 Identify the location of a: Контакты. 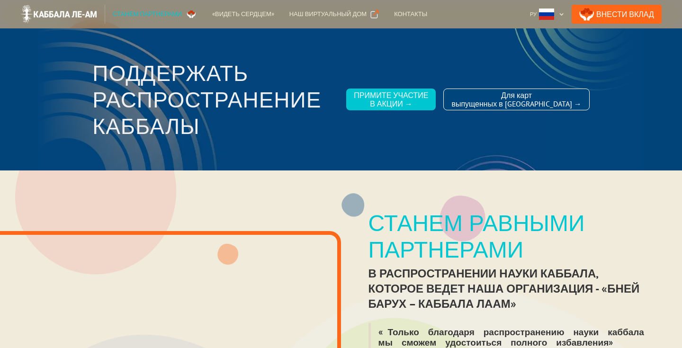
(411, 14).